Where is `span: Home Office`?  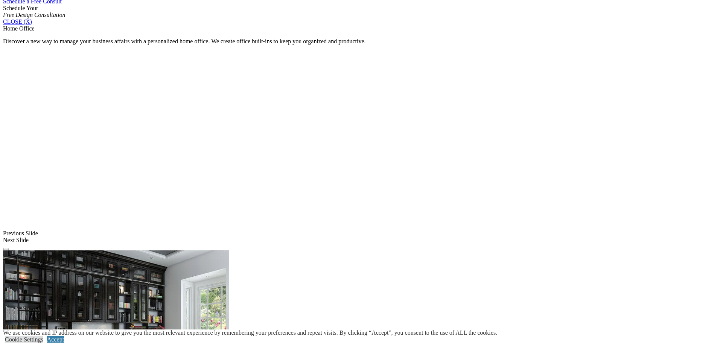 span: Home Office is located at coordinates (19, 28).